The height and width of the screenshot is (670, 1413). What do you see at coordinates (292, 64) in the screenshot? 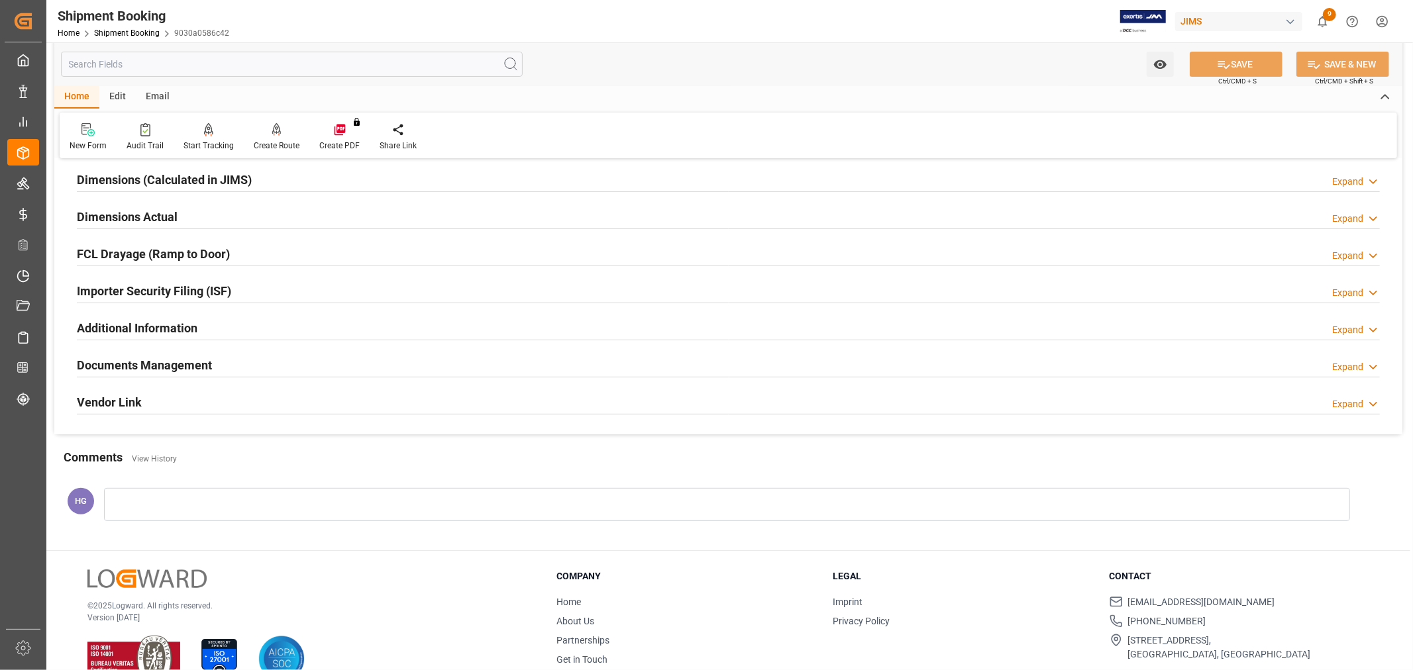
I see `input: Search Fields` at bounding box center [292, 64].